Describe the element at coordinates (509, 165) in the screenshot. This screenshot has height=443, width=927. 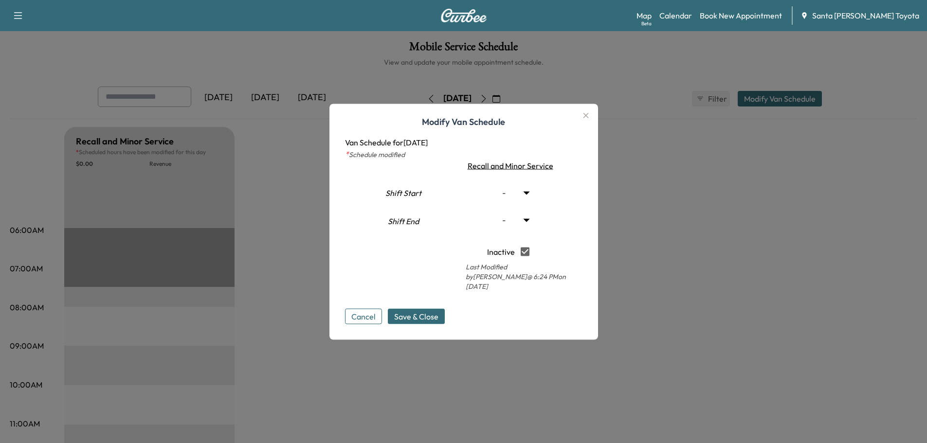
I see `div: Recall and Minor Service` at that location.